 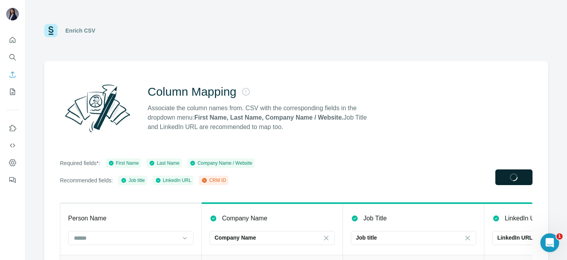 I want to click on img: Avatar, so click(x=13, y=14).